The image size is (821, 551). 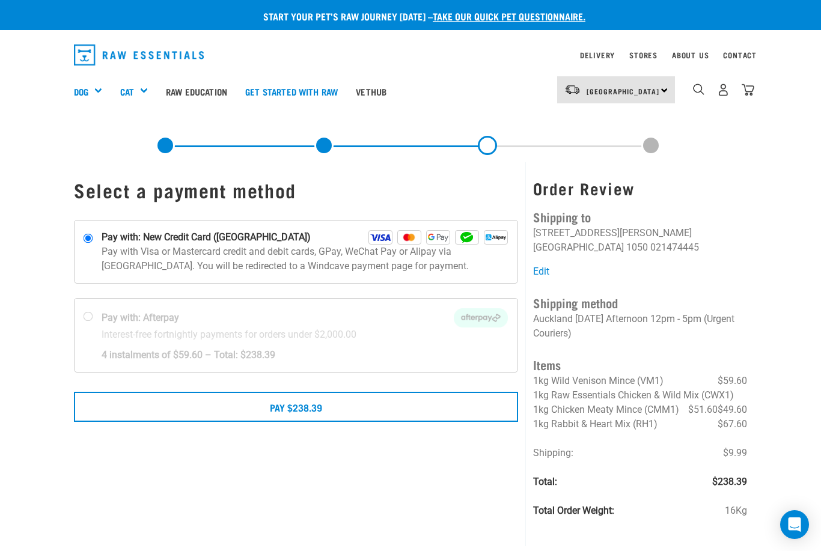 What do you see at coordinates (643, 55) in the screenshot?
I see `a: Stores` at bounding box center [643, 55].